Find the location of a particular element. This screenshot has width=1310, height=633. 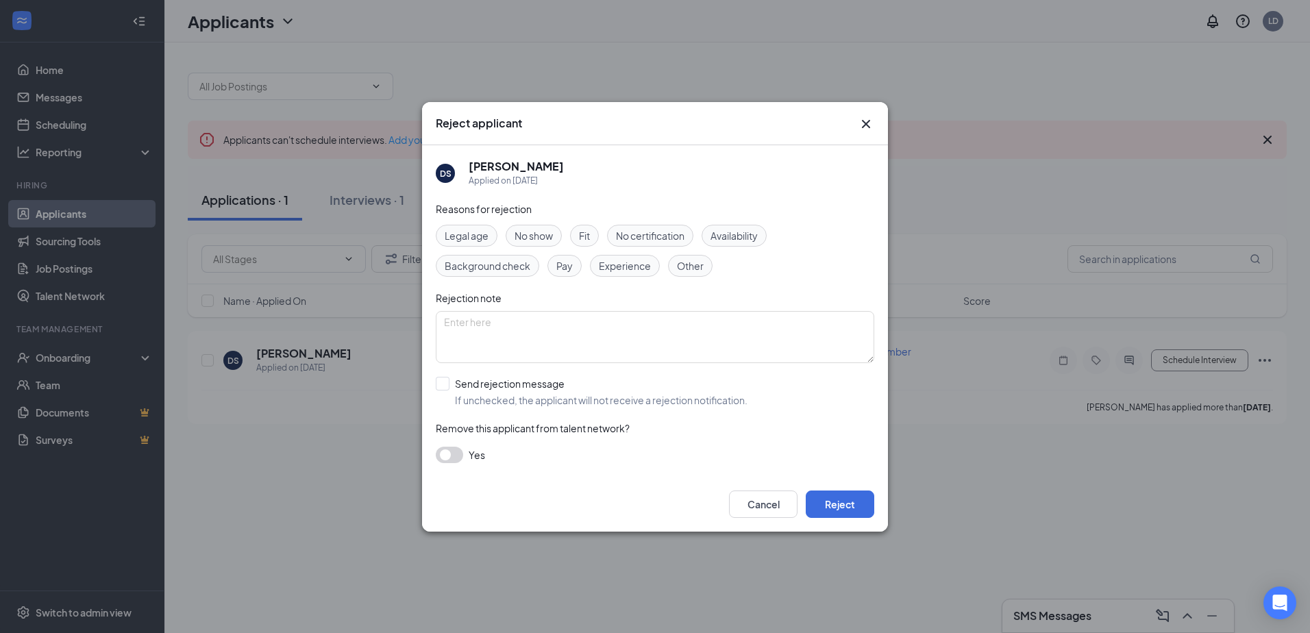

span: Reasons for rejection is located at coordinates (484, 209).